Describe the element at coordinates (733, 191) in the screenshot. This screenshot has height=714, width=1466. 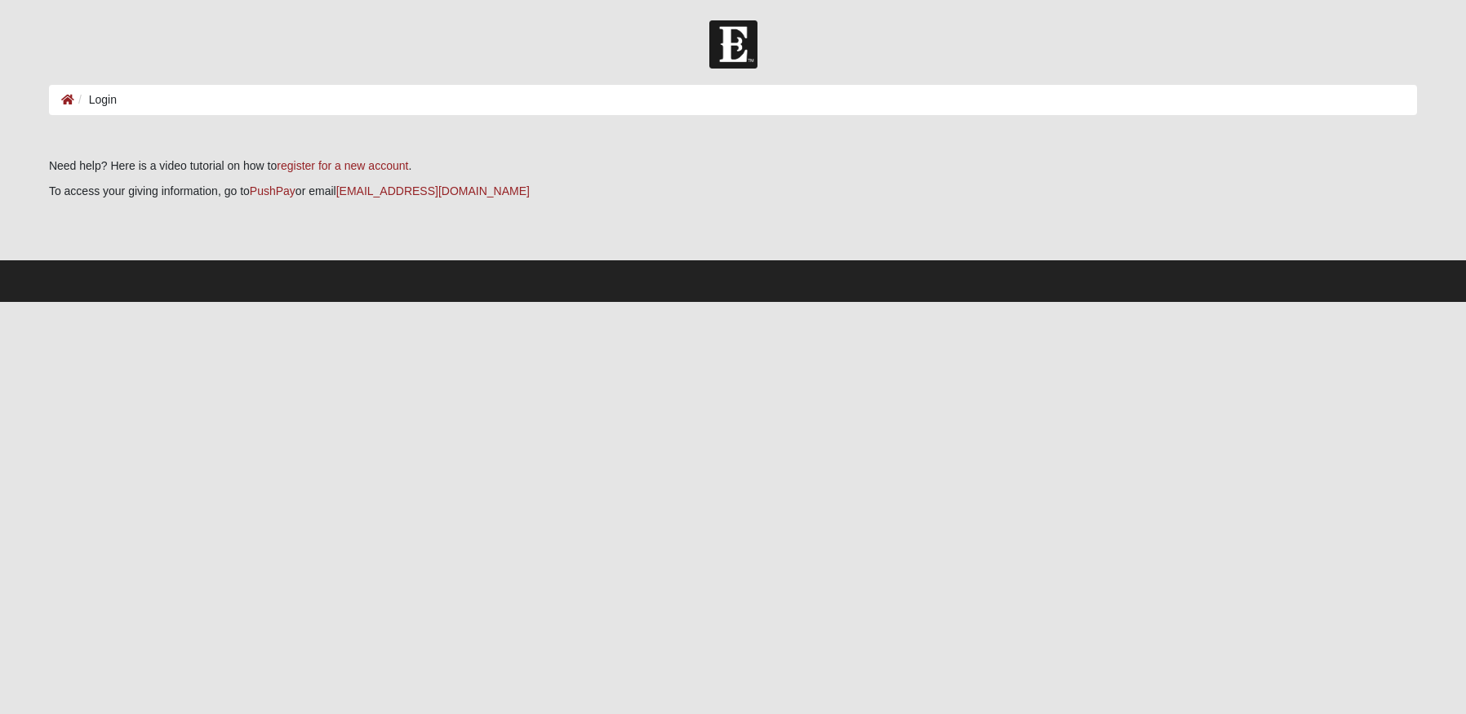
I see `p: To access your giving information, go to or email` at that location.